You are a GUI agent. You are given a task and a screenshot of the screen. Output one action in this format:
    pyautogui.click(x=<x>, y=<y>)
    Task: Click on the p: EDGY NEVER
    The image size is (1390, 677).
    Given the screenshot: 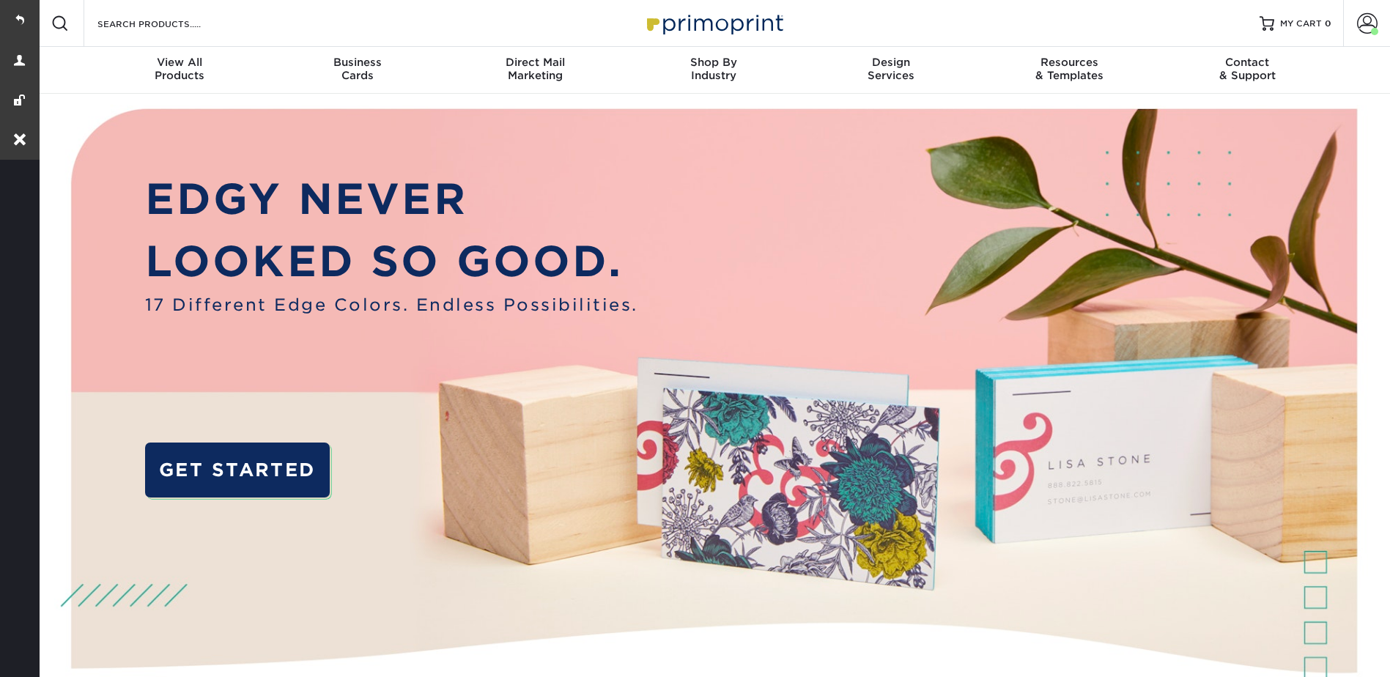 What is the action you would take?
    pyautogui.click(x=391, y=199)
    